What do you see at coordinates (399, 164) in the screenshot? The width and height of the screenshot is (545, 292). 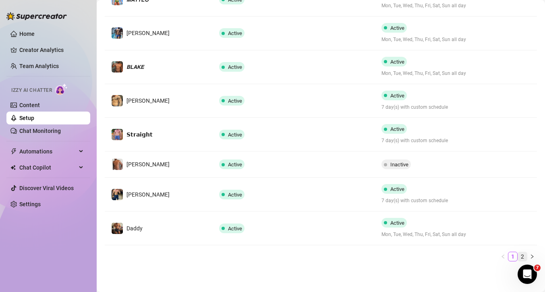 I see `span: Inactive` at bounding box center [399, 164].